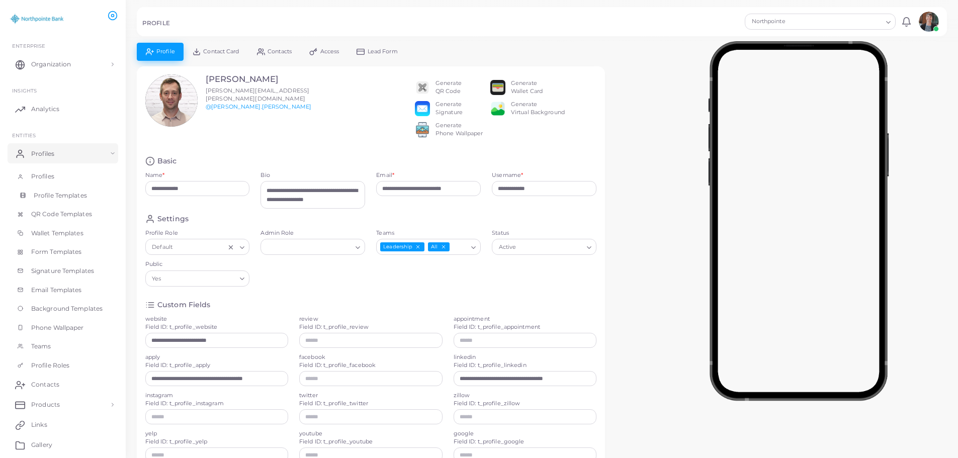 The image size is (958, 458). I want to click on label: Teams, so click(428, 233).